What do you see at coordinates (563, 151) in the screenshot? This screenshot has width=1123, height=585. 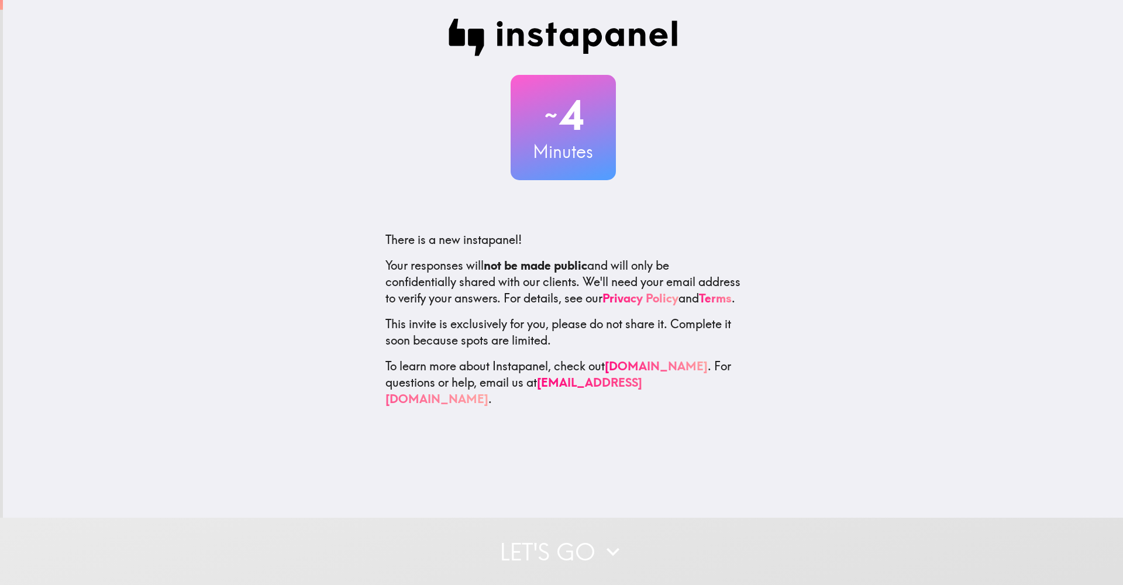 I see `h3: Minutes` at bounding box center [563, 151].